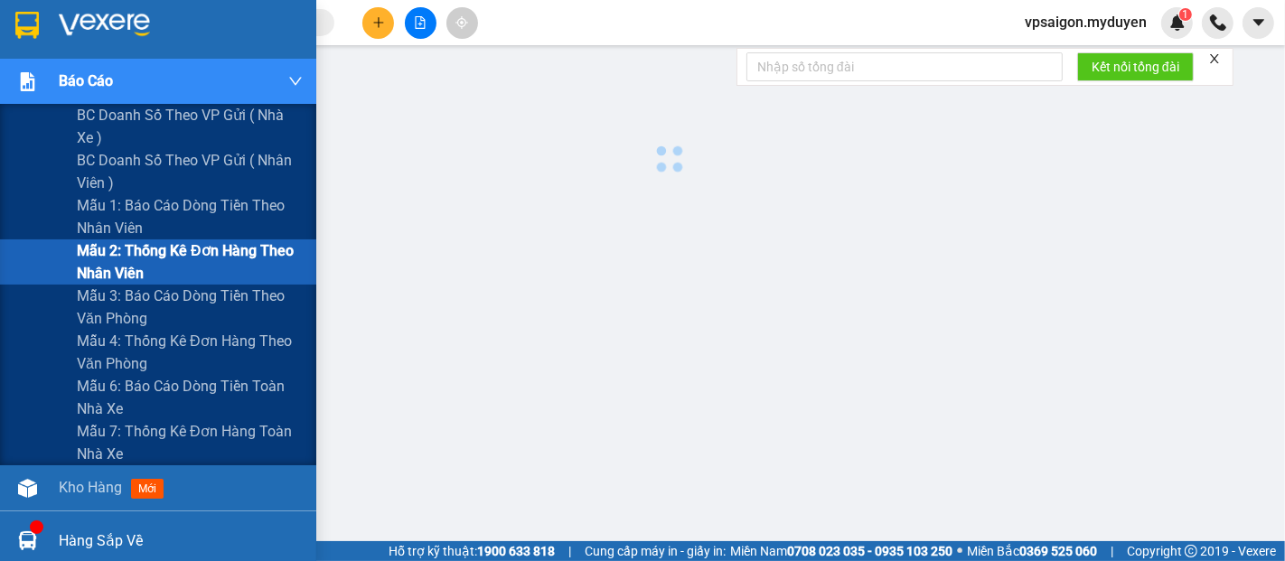 The width and height of the screenshot is (1285, 561). I want to click on img: icon-new-feature, so click(1177, 23).